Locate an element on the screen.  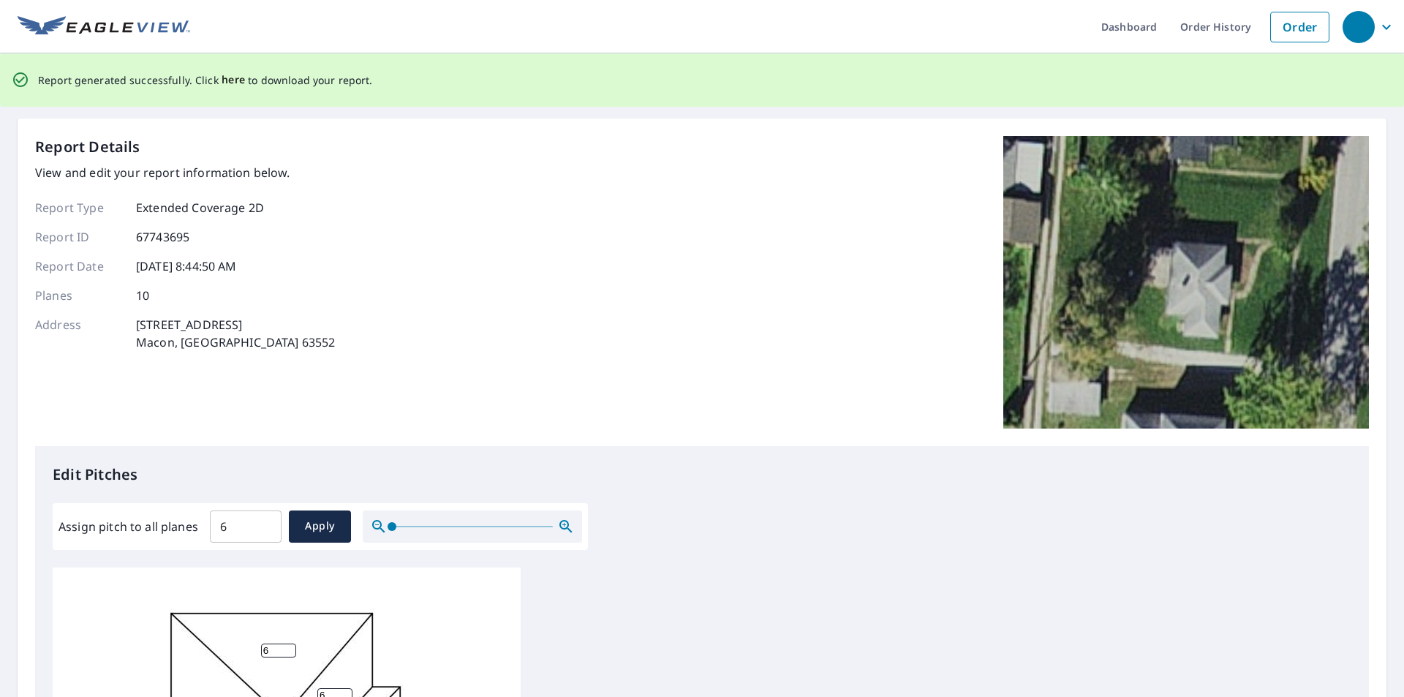
span: here is located at coordinates (233, 80).